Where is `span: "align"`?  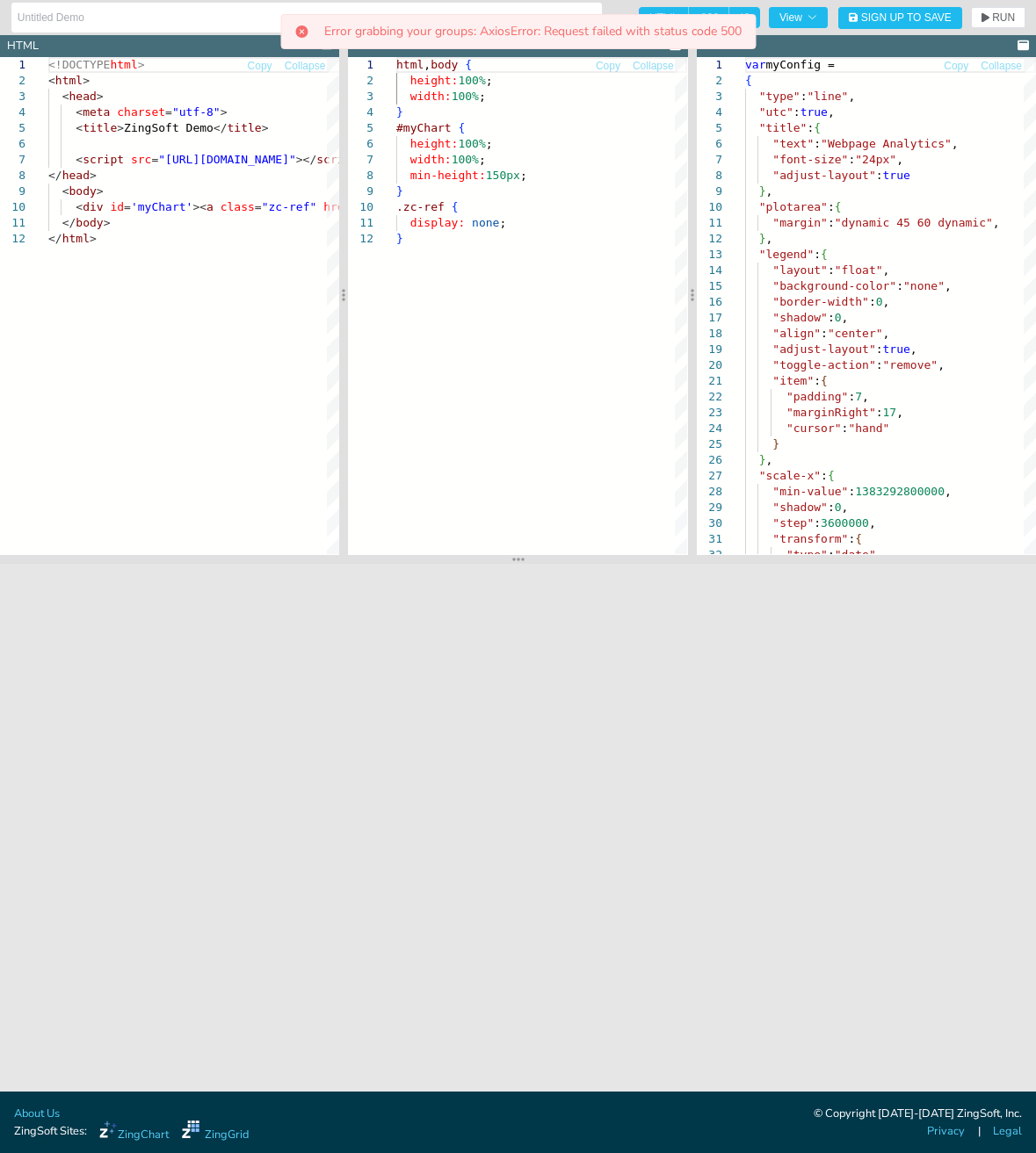 span: "align" is located at coordinates (796, 333).